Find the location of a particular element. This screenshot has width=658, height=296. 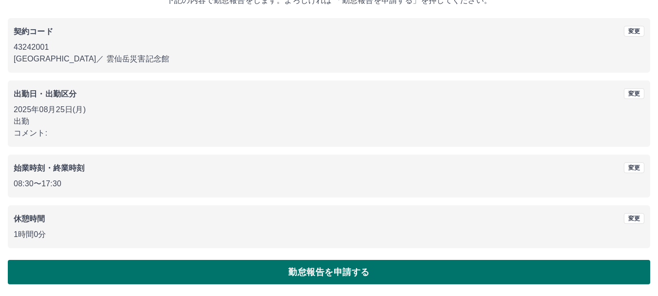

p: 08:30 〜 17:30 is located at coordinates (329, 184).